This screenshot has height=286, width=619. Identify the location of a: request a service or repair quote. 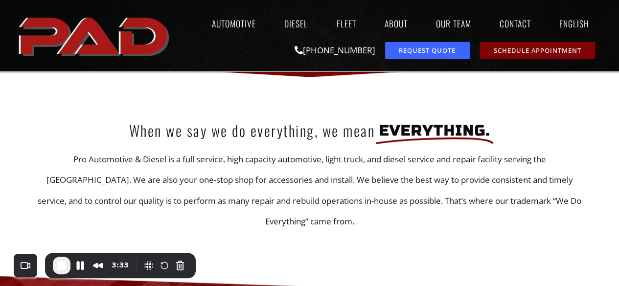
(427, 50).